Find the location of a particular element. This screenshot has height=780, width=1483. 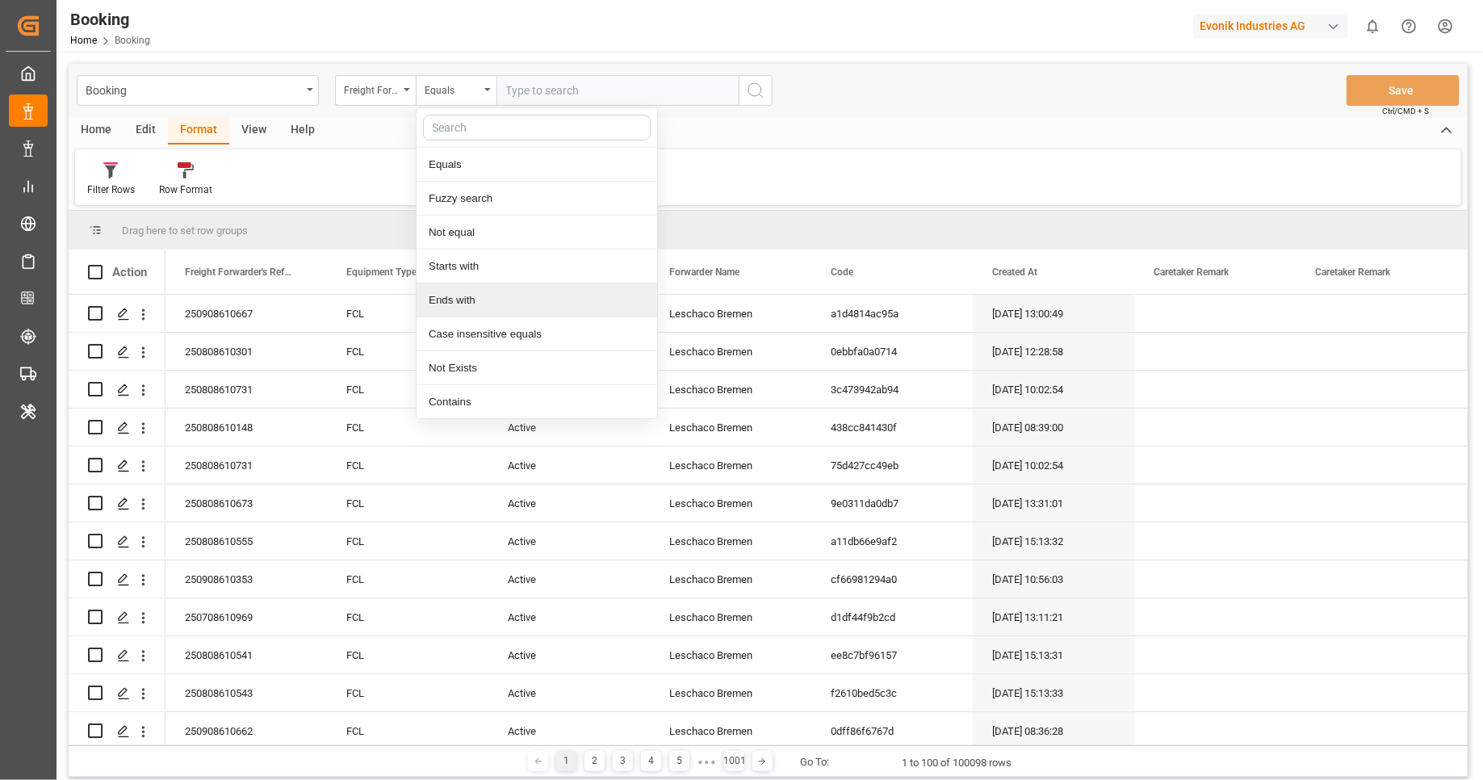

span: Created At is located at coordinates (1015, 272).